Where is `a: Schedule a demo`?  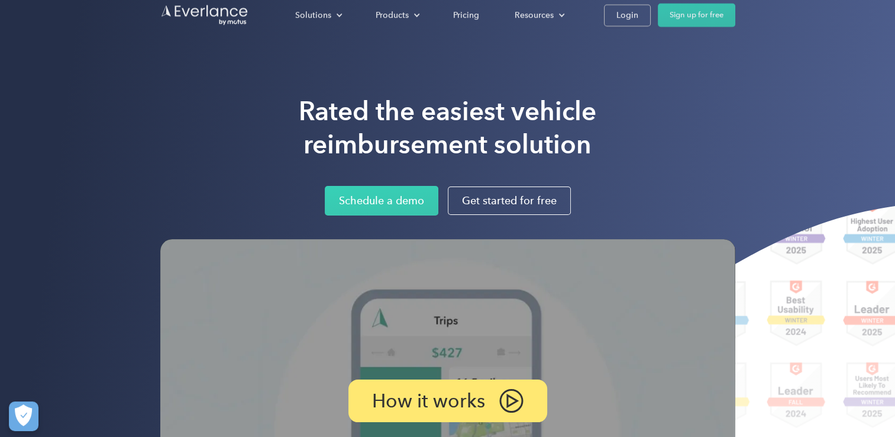 a: Schedule a demo is located at coordinates (381, 201).